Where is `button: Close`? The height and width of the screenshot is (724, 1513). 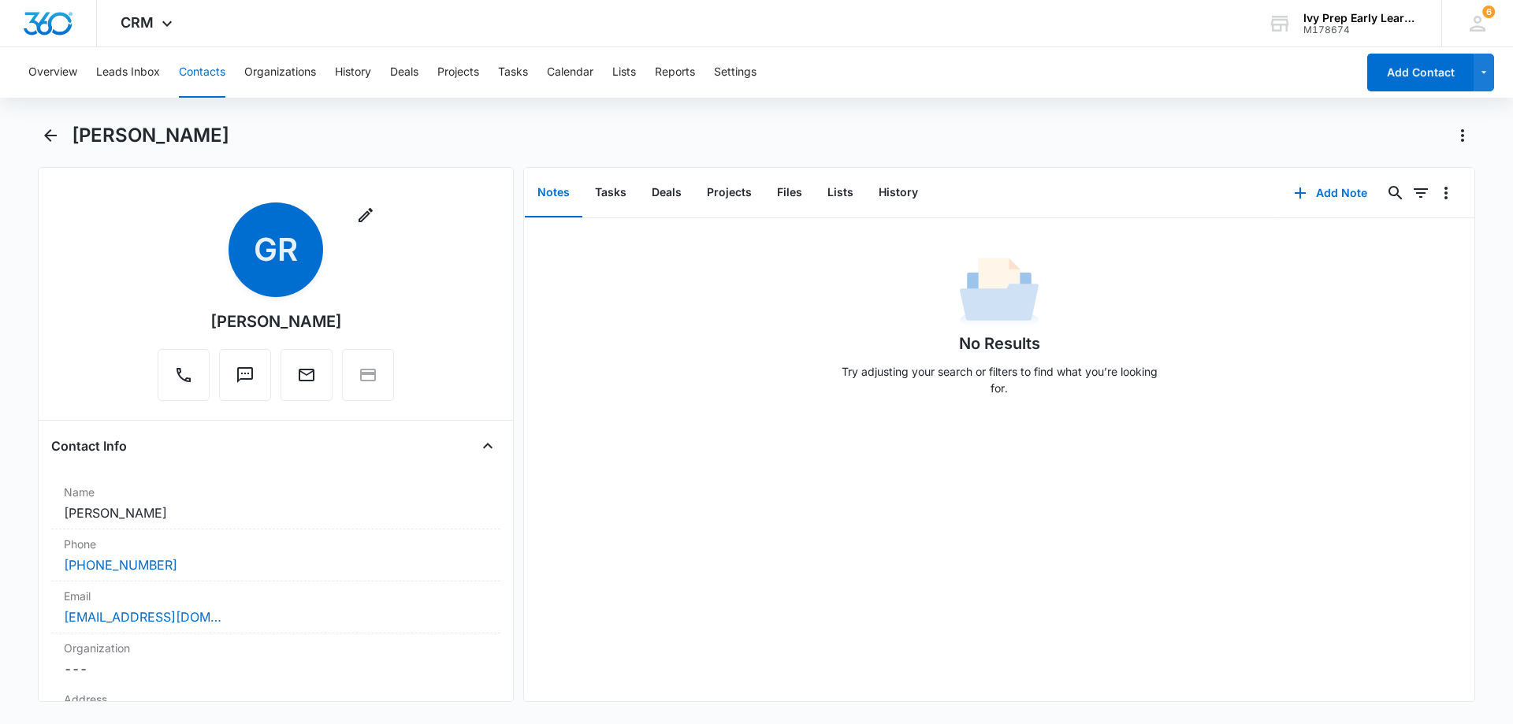
button: Close is located at coordinates (488, 446).